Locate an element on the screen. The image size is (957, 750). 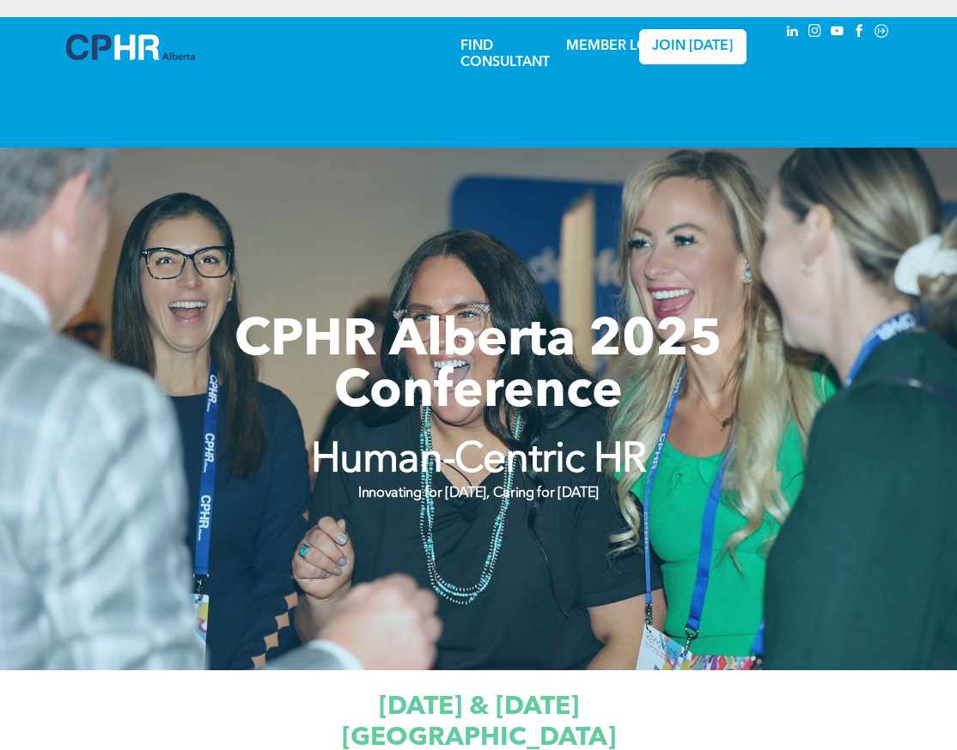
a: MEMBER LOGIN is located at coordinates (619, 46).